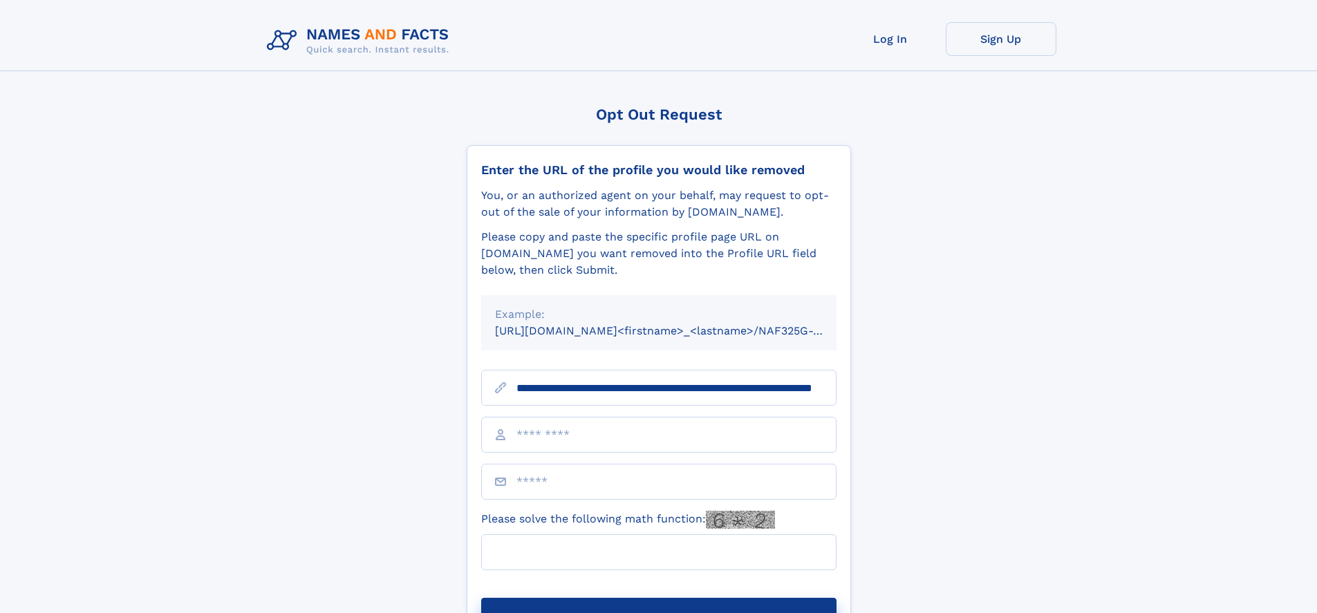 This screenshot has width=1317, height=613. I want to click on img: Logo Names and Facts, so click(361, 41).